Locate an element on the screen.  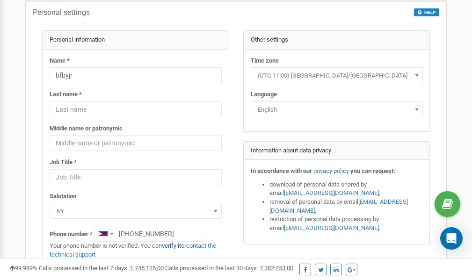
li: removal of personal data by email , is located at coordinates (346, 206).